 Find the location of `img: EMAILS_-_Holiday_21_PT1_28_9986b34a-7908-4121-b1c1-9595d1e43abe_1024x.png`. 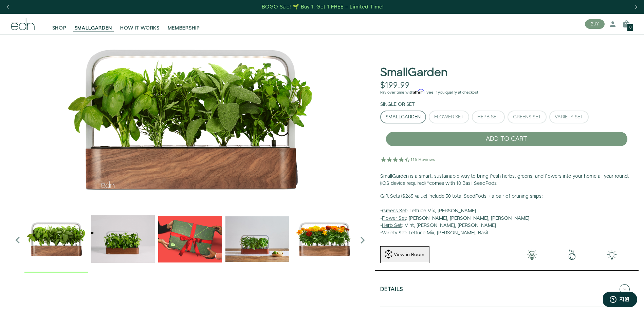

img: EMAILS_-_Holiday_21_PT1_28_9986b34a-7908-4121-b1c1-9595d1e43abe_1024x.png is located at coordinates (190, 239).